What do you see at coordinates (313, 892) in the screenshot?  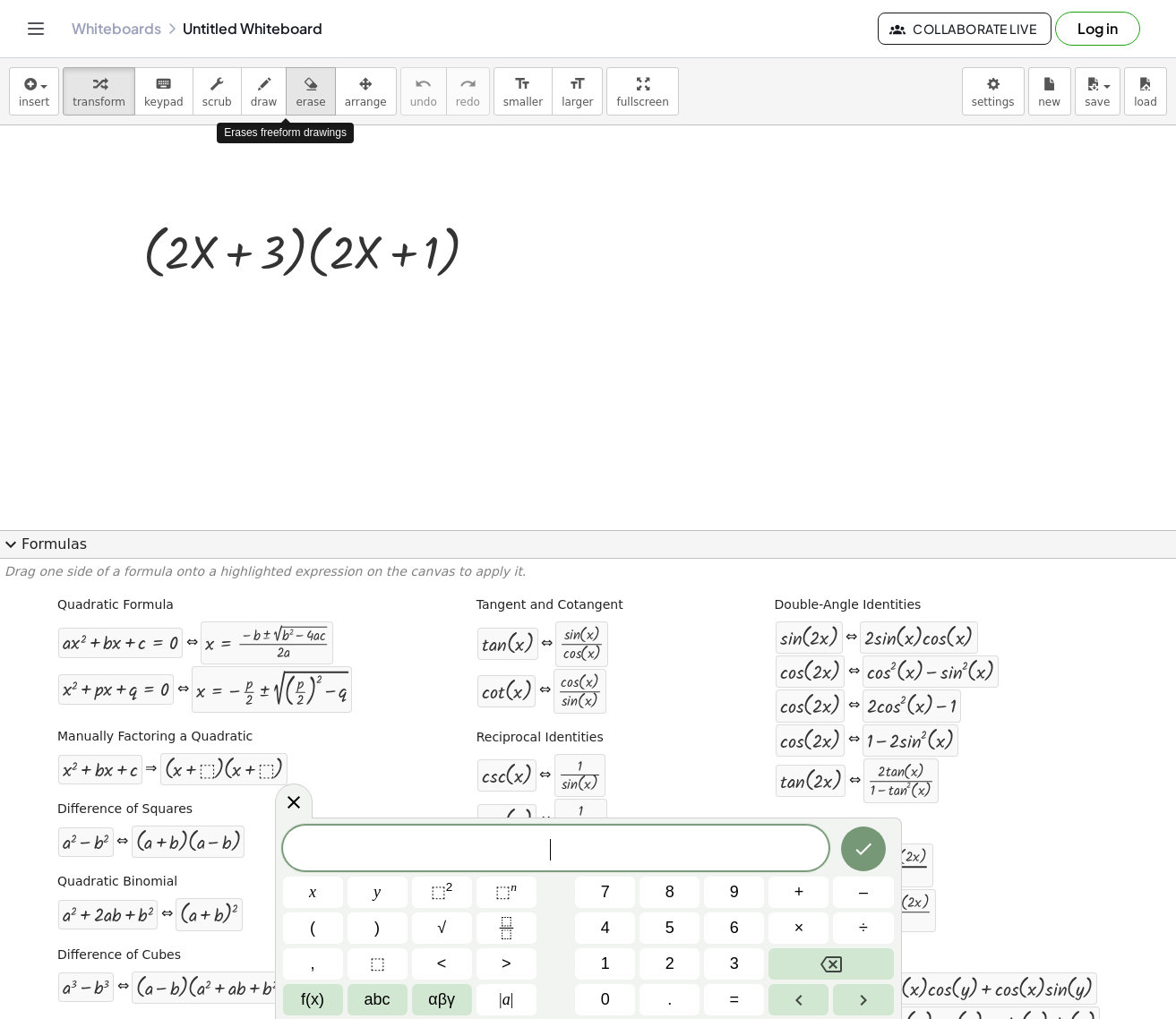 I see `button: x` at bounding box center [313, 892].